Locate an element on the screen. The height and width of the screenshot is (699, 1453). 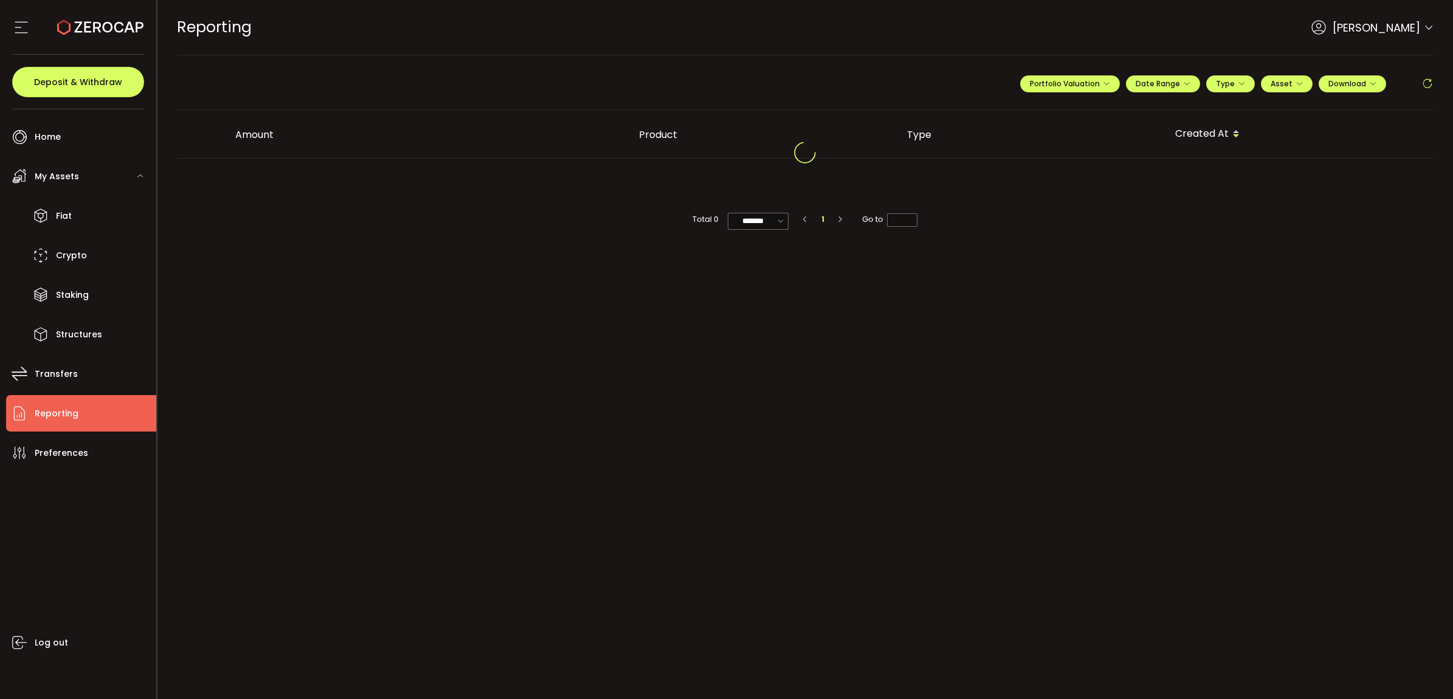
span: Transfers is located at coordinates (56, 374).